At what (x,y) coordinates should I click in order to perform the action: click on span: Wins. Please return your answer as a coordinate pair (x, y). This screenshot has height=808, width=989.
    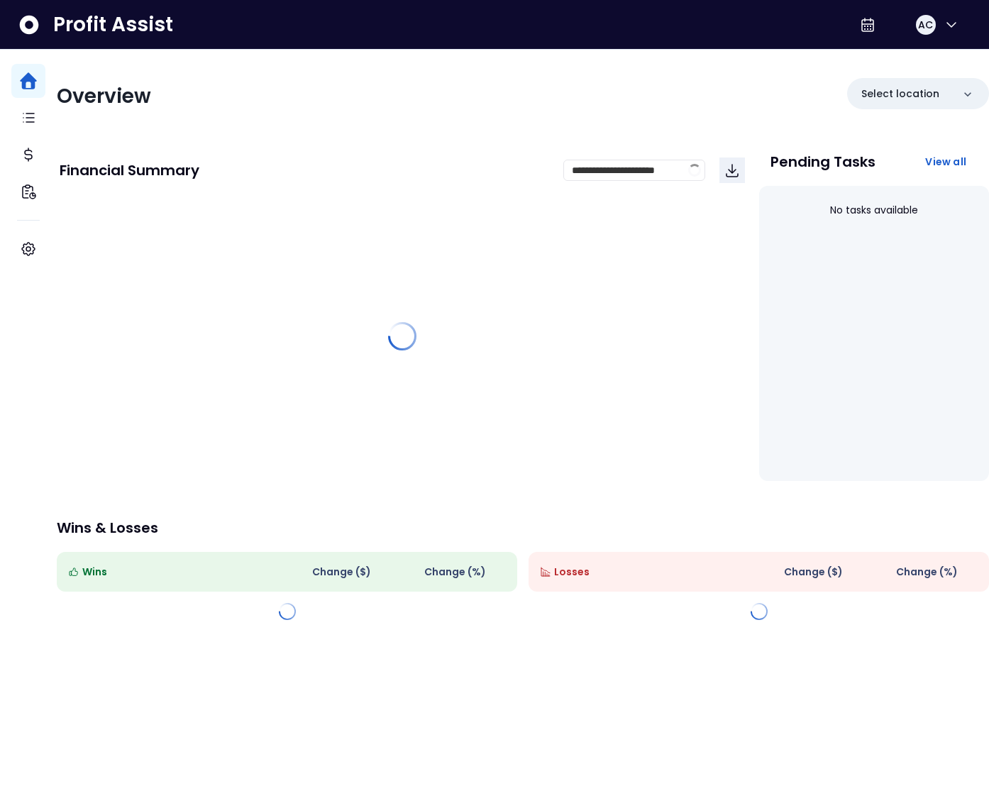
    Looking at the image, I should click on (94, 572).